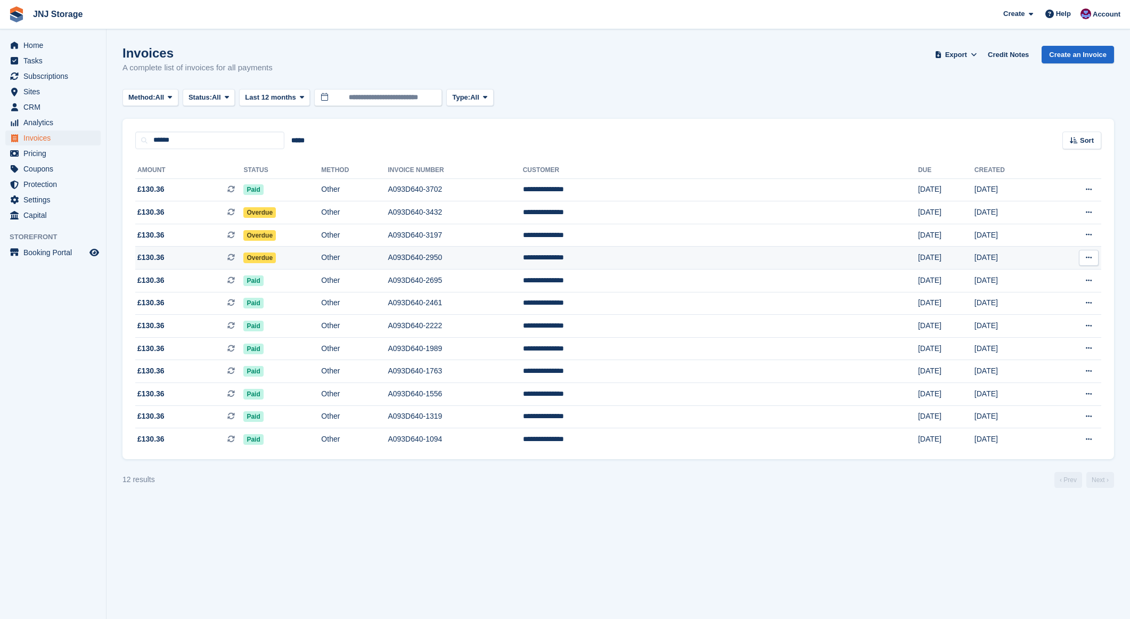 The image size is (1130, 619). I want to click on td: A093D640-1989, so click(455, 348).